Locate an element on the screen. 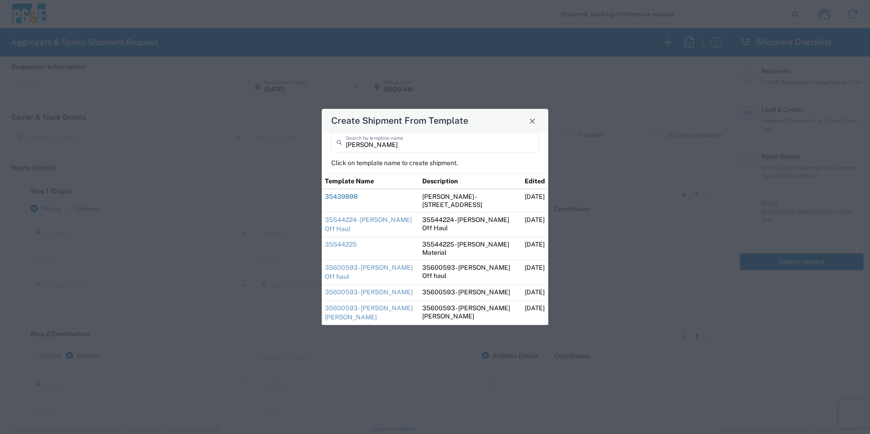 This screenshot has width=870, height=434. th: Template Name is located at coordinates (370, 181).